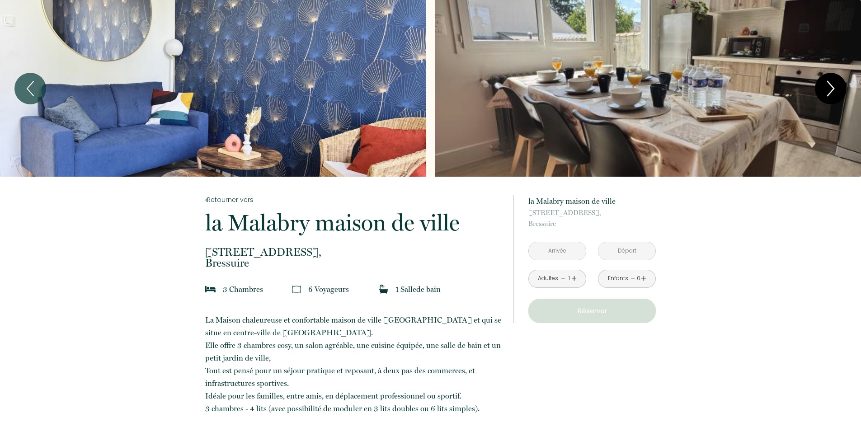 The height and width of the screenshot is (427, 861). I want to click on p: 1 Salle de bain, so click(418, 289).